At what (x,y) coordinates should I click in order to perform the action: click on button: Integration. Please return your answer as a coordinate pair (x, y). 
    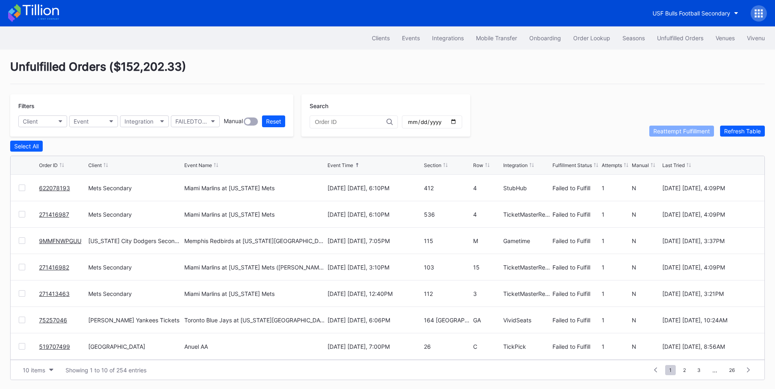
    Looking at the image, I should click on (144, 121).